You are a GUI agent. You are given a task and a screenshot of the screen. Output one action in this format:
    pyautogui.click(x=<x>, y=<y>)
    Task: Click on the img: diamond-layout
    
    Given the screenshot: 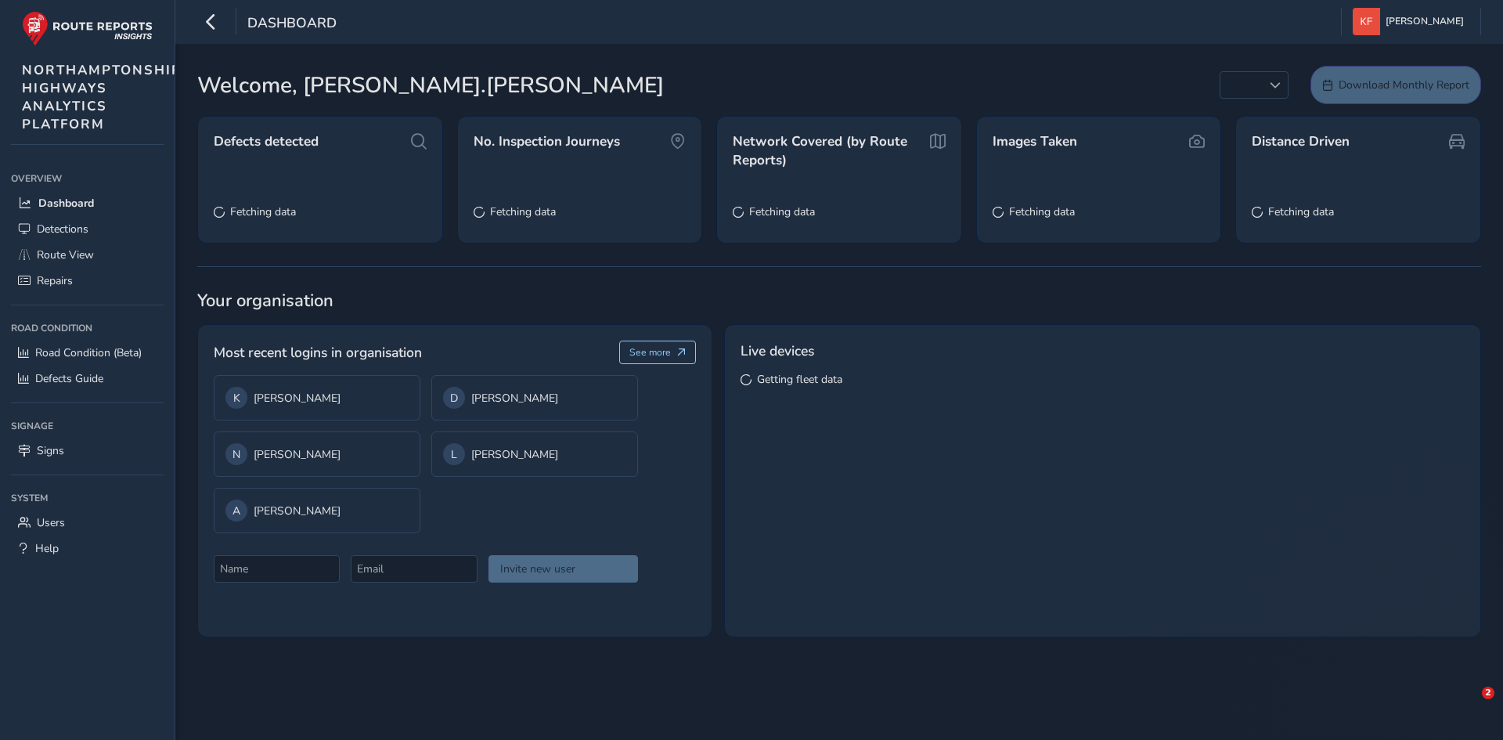 What is the action you would take?
    pyautogui.click(x=1366, y=21)
    